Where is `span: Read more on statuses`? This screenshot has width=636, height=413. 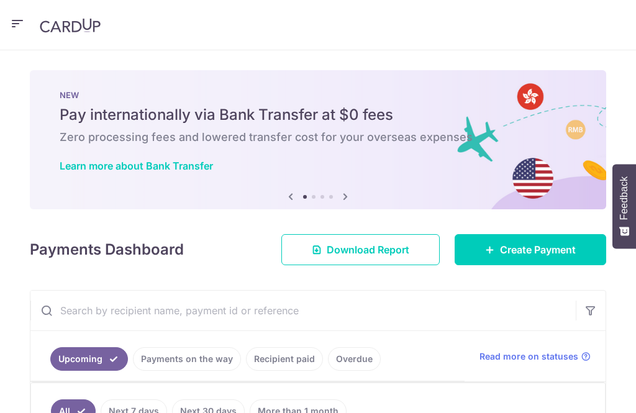 span: Read more on statuses is located at coordinates (528, 356).